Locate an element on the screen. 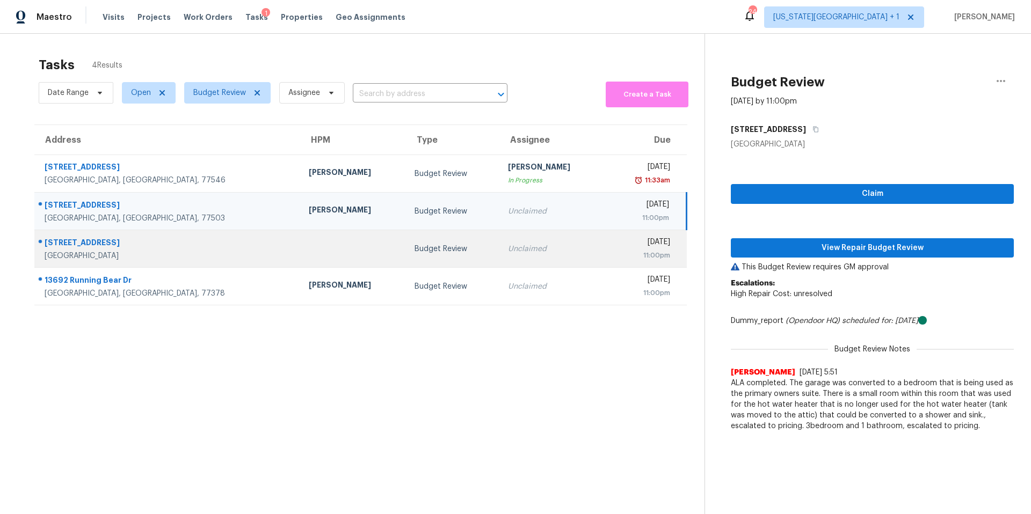 This screenshot has width=1031, height=514. th: HPM is located at coordinates (353, 140).